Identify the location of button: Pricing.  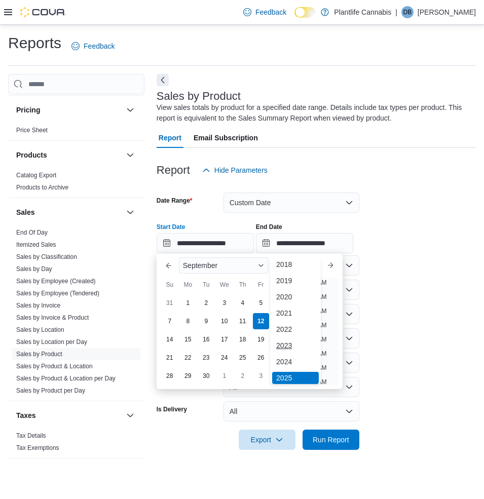
(69, 110).